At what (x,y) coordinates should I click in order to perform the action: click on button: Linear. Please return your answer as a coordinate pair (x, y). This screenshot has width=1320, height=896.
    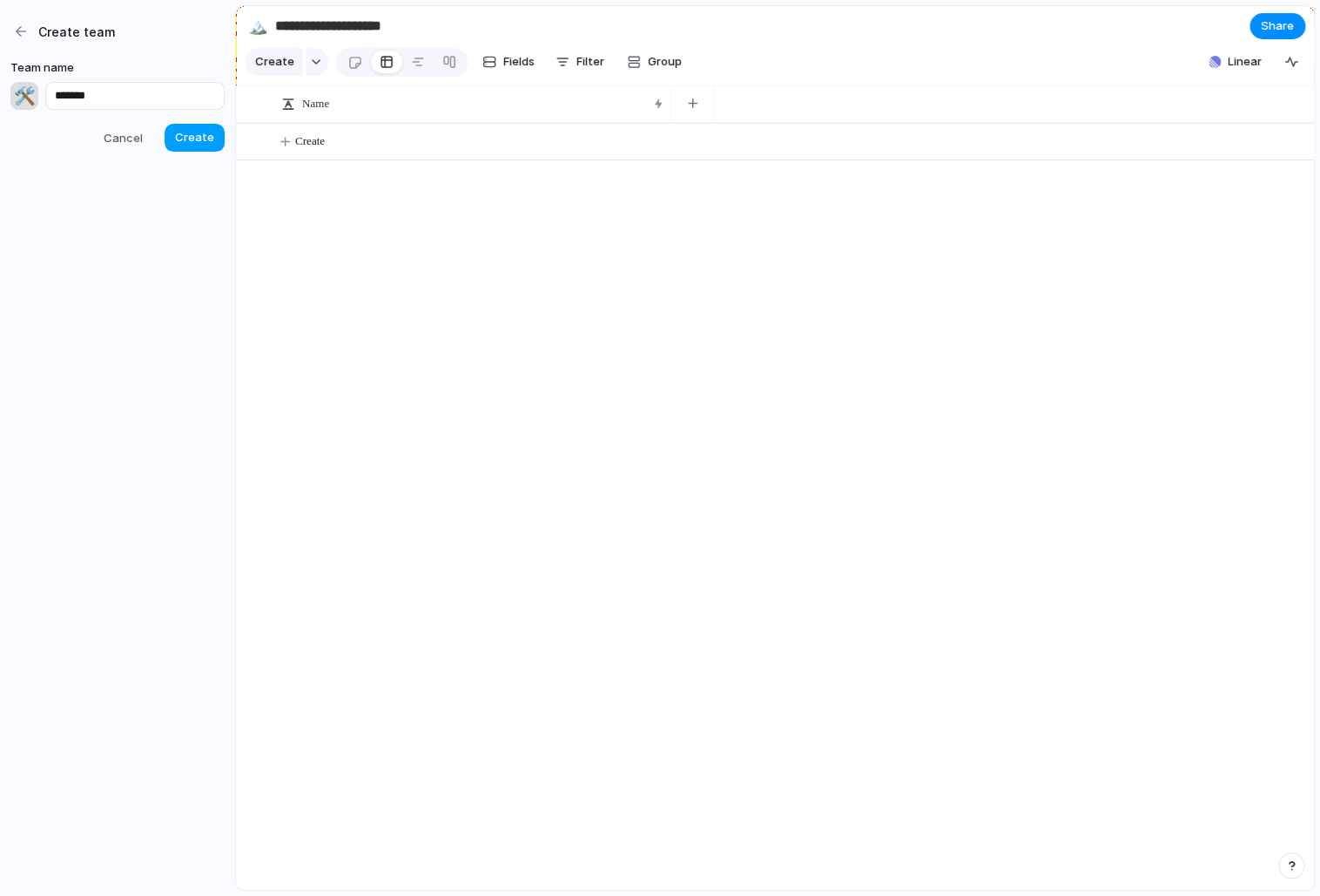
    Looking at the image, I should click on (1235, 62).